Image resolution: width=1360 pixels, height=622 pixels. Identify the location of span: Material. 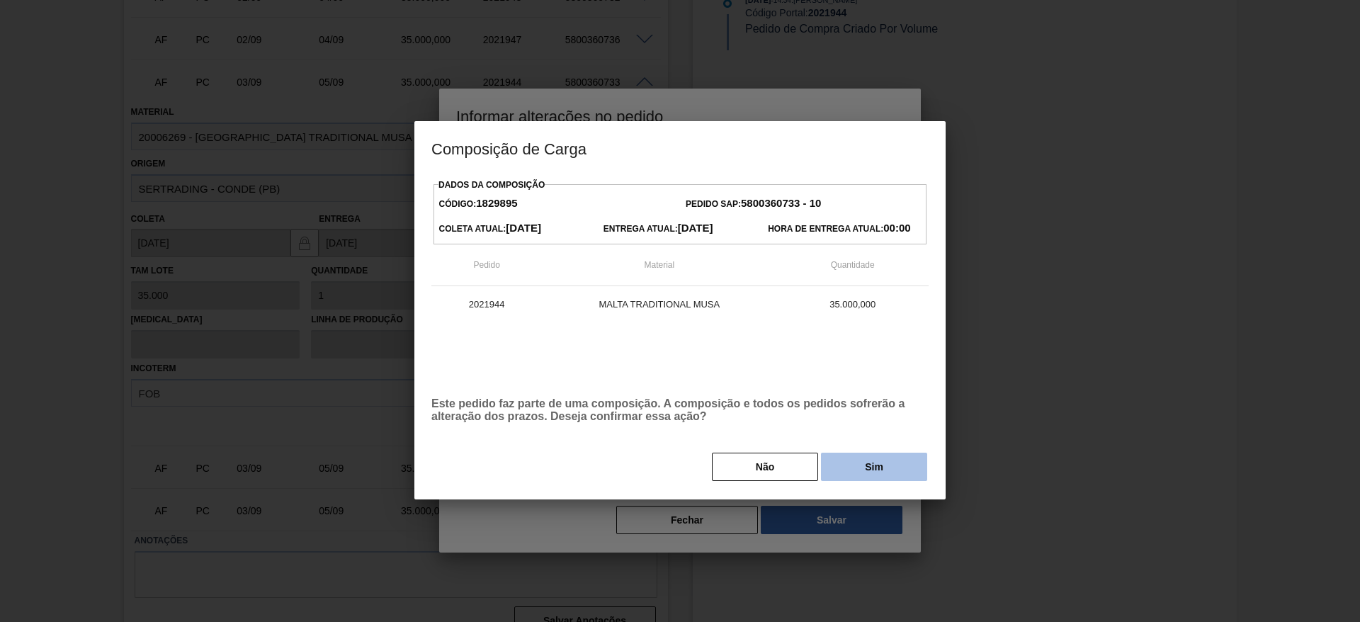
(659, 265).